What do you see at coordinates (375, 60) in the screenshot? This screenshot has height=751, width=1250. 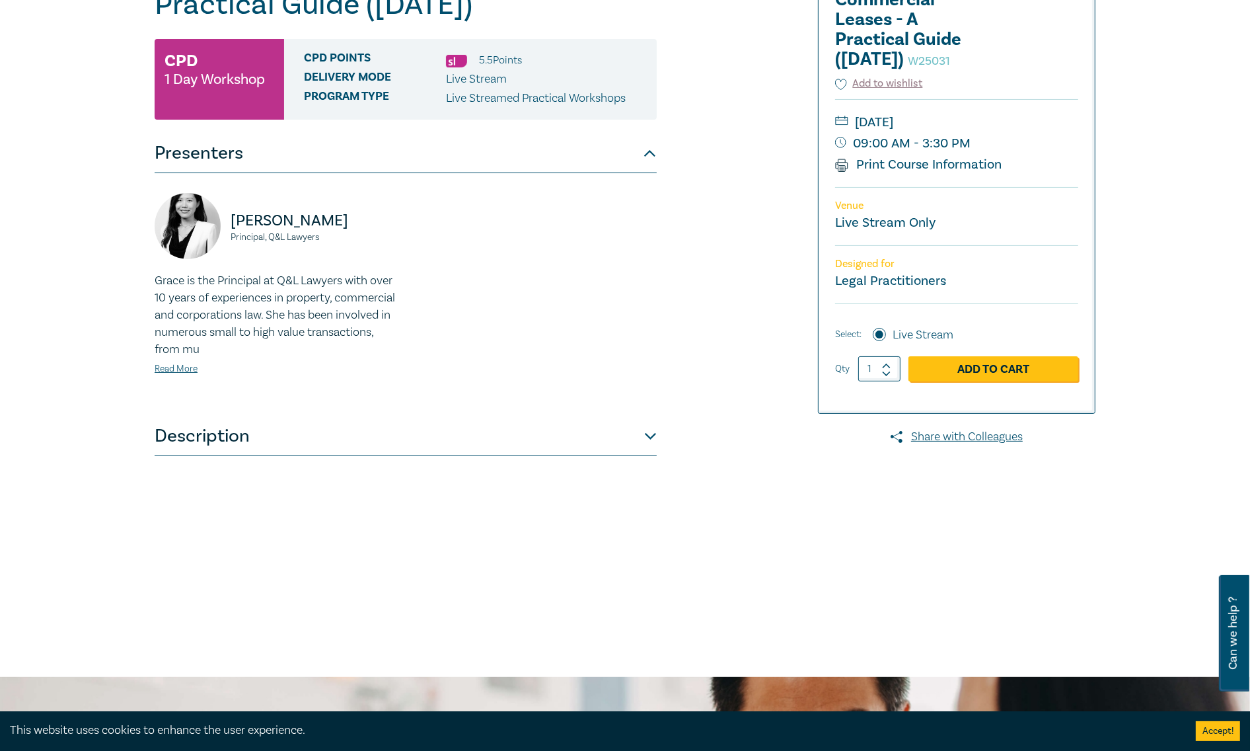 I see `span: CPD Points` at bounding box center [375, 60].